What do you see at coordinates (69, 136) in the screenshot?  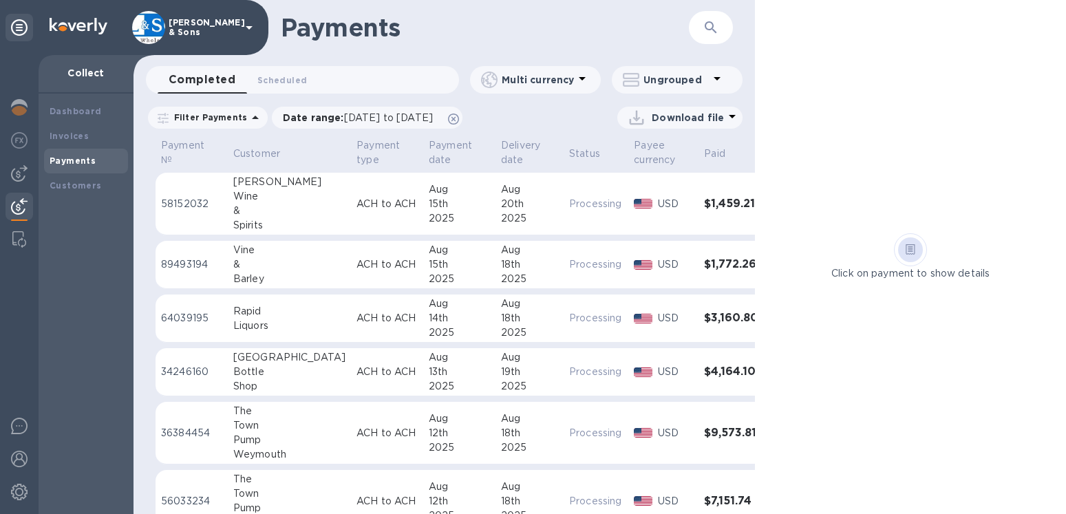 I see `b: Invoices` at bounding box center [69, 136].